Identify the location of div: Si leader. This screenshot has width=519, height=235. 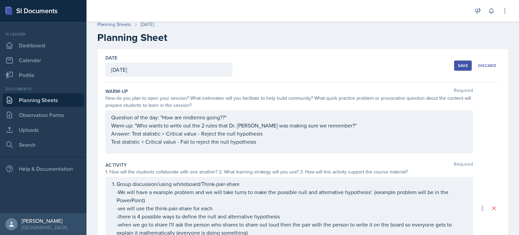
(43, 34).